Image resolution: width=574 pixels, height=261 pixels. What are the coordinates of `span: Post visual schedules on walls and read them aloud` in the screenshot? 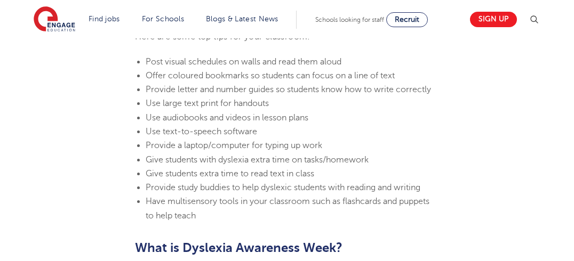 It's located at (243, 62).